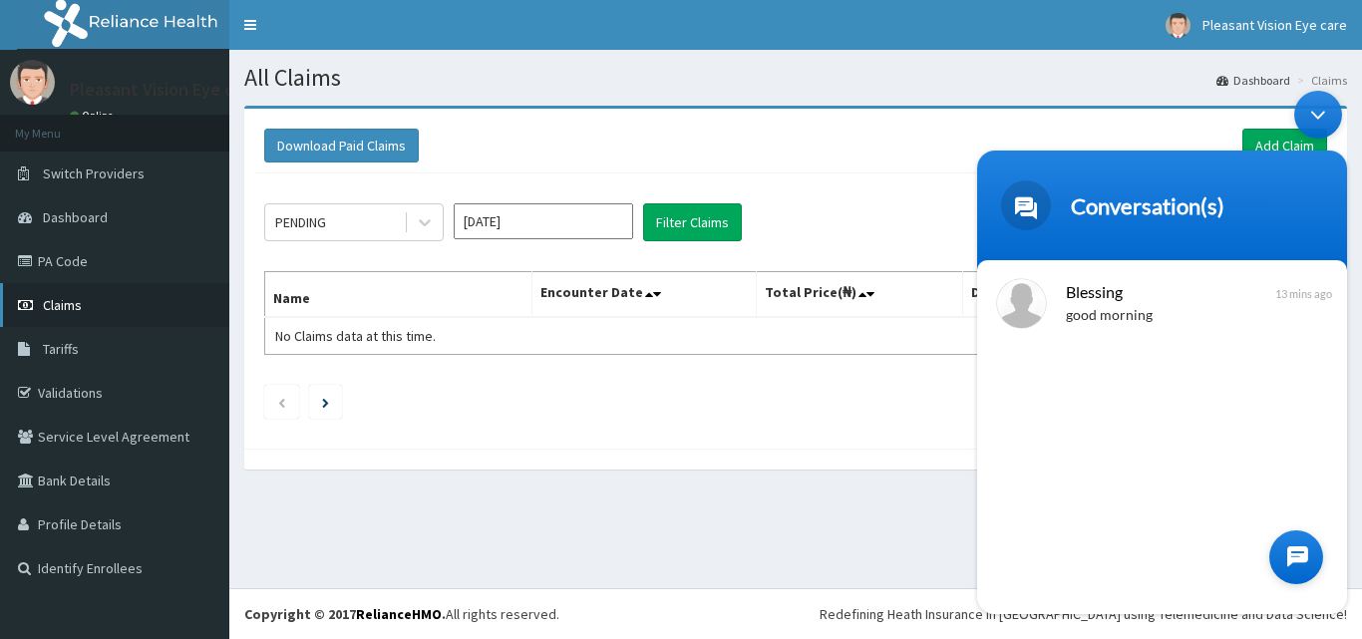 This screenshot has height=639, width=1362. I want to click on span: Tariffs, so click(61, 349).